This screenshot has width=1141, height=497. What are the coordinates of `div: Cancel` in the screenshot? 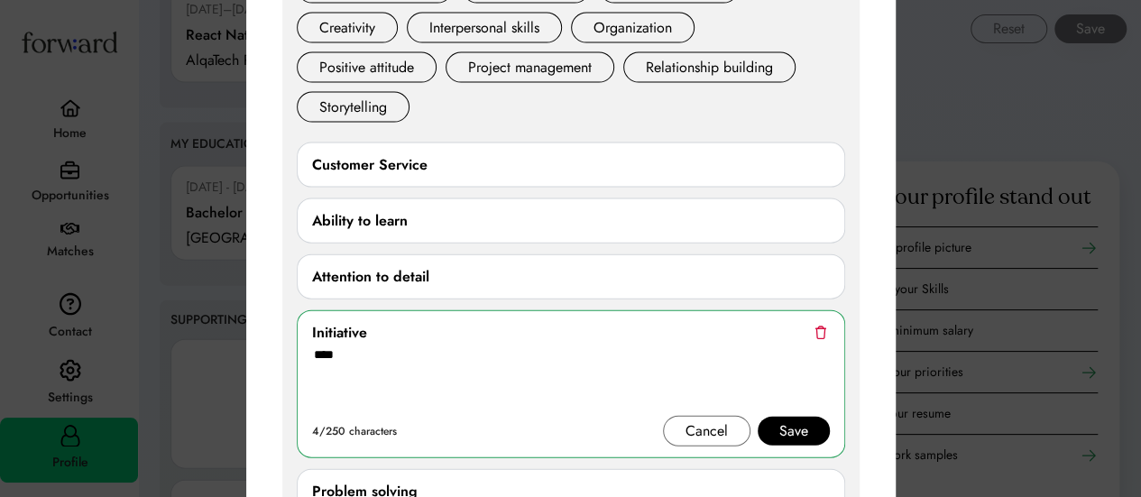 It's located at (706, 431).